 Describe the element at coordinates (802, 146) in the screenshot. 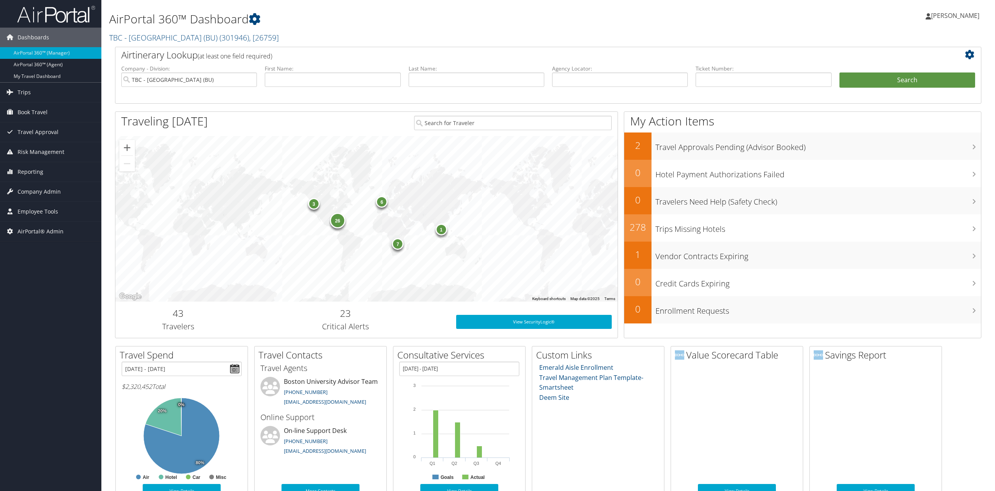

I see `a: 2Travel Approvals Pending (Advisor Booked)` at that location.